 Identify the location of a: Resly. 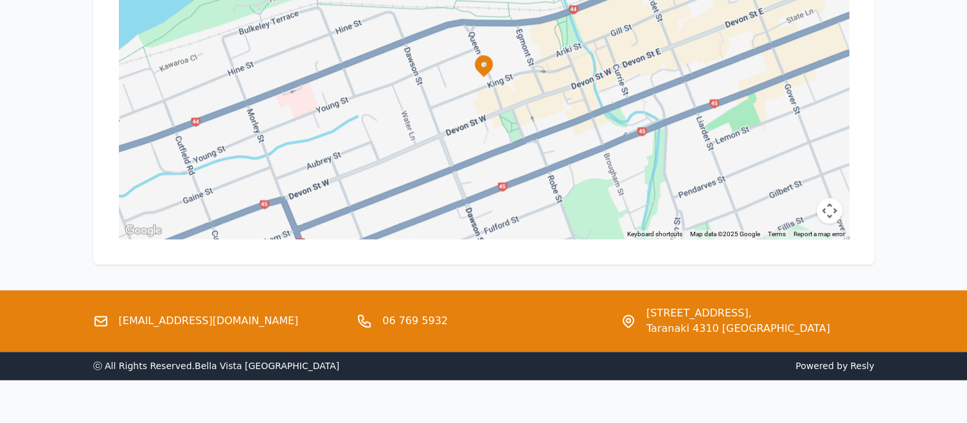
(862, 366).